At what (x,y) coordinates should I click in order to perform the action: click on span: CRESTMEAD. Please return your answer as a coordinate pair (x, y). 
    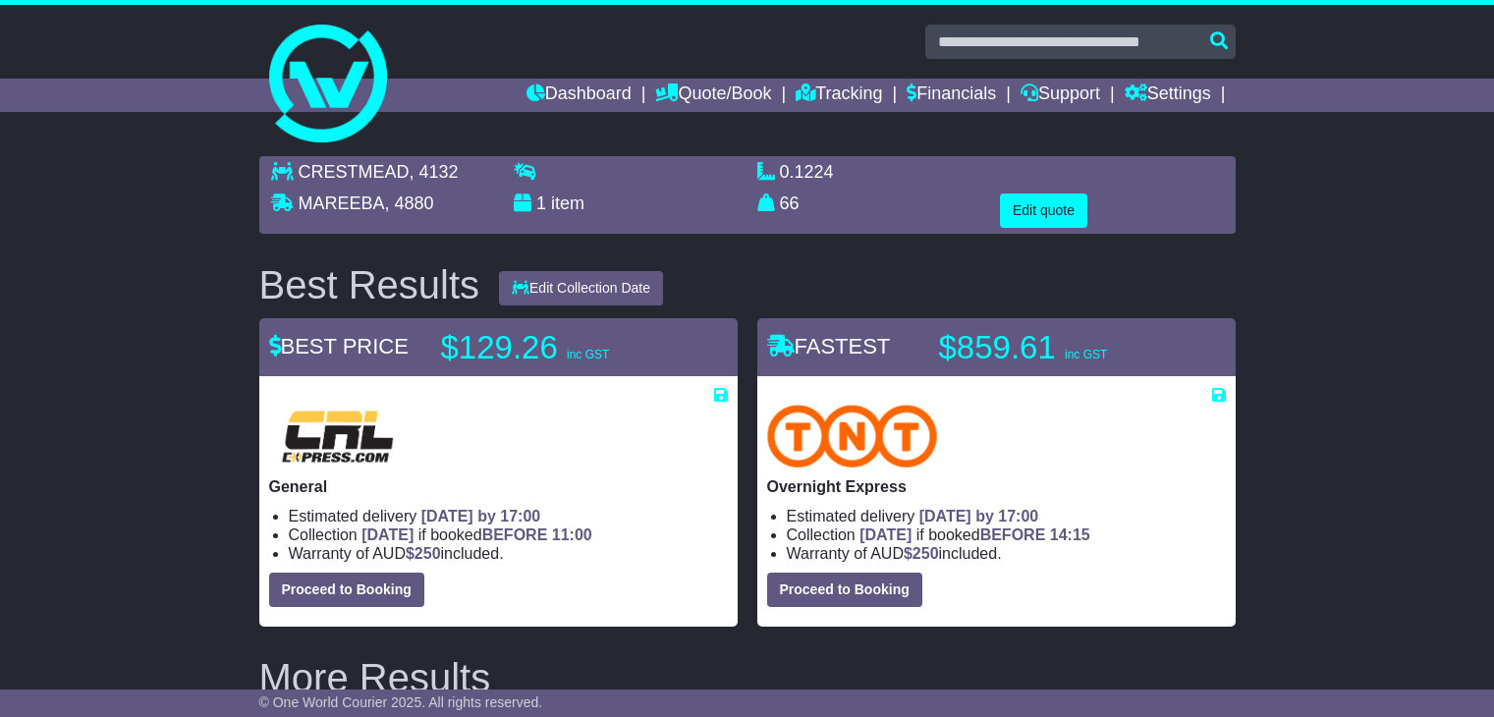
    Looking at the image, I should click on (354, 172).